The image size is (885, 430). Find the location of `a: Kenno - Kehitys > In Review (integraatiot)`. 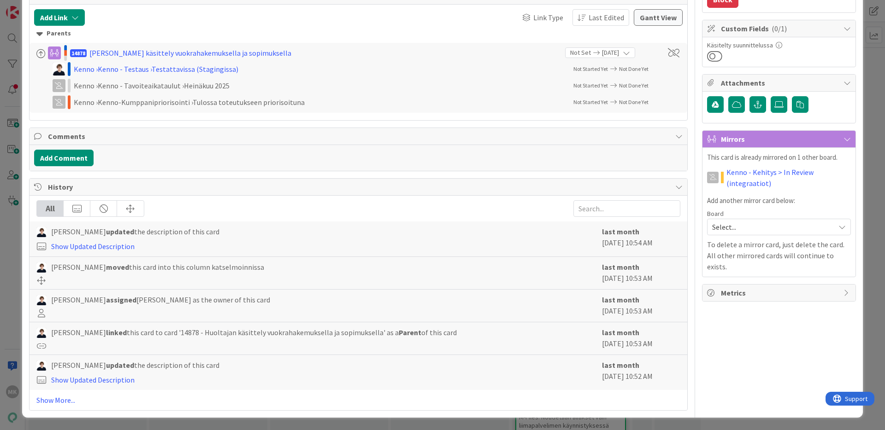

a: Kenno - Kehitys > In Review (integraatiot) is located at coordinates (788, 178).